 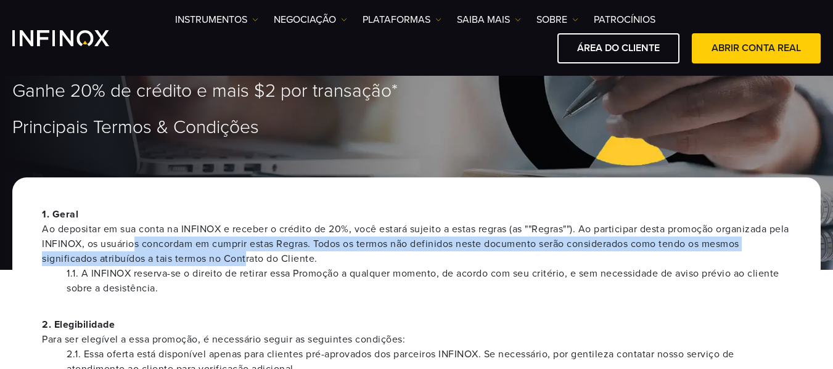 I want to click on h1: Principais Termos & Condições, so click(x=416, y=128).